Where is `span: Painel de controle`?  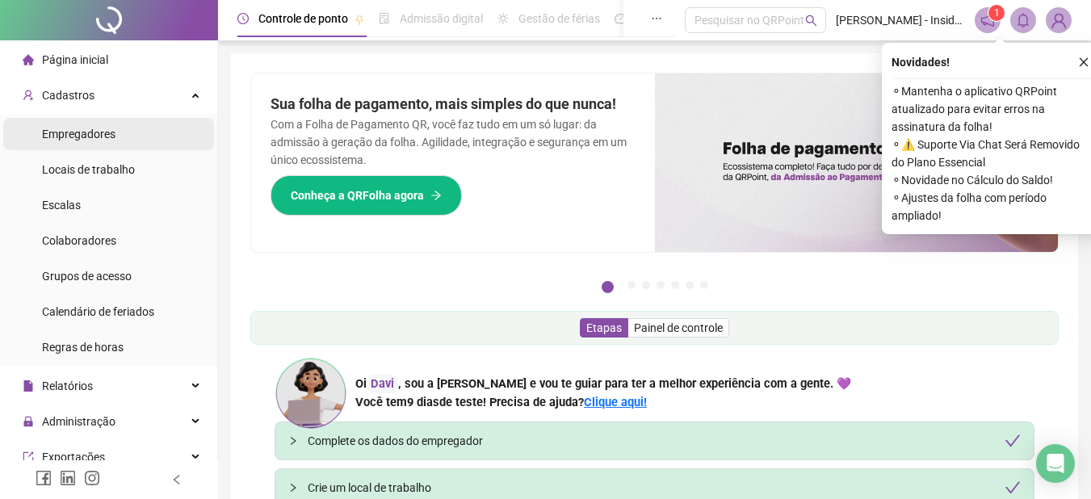 span: Painel de controle is located at coordinates (678, 328).